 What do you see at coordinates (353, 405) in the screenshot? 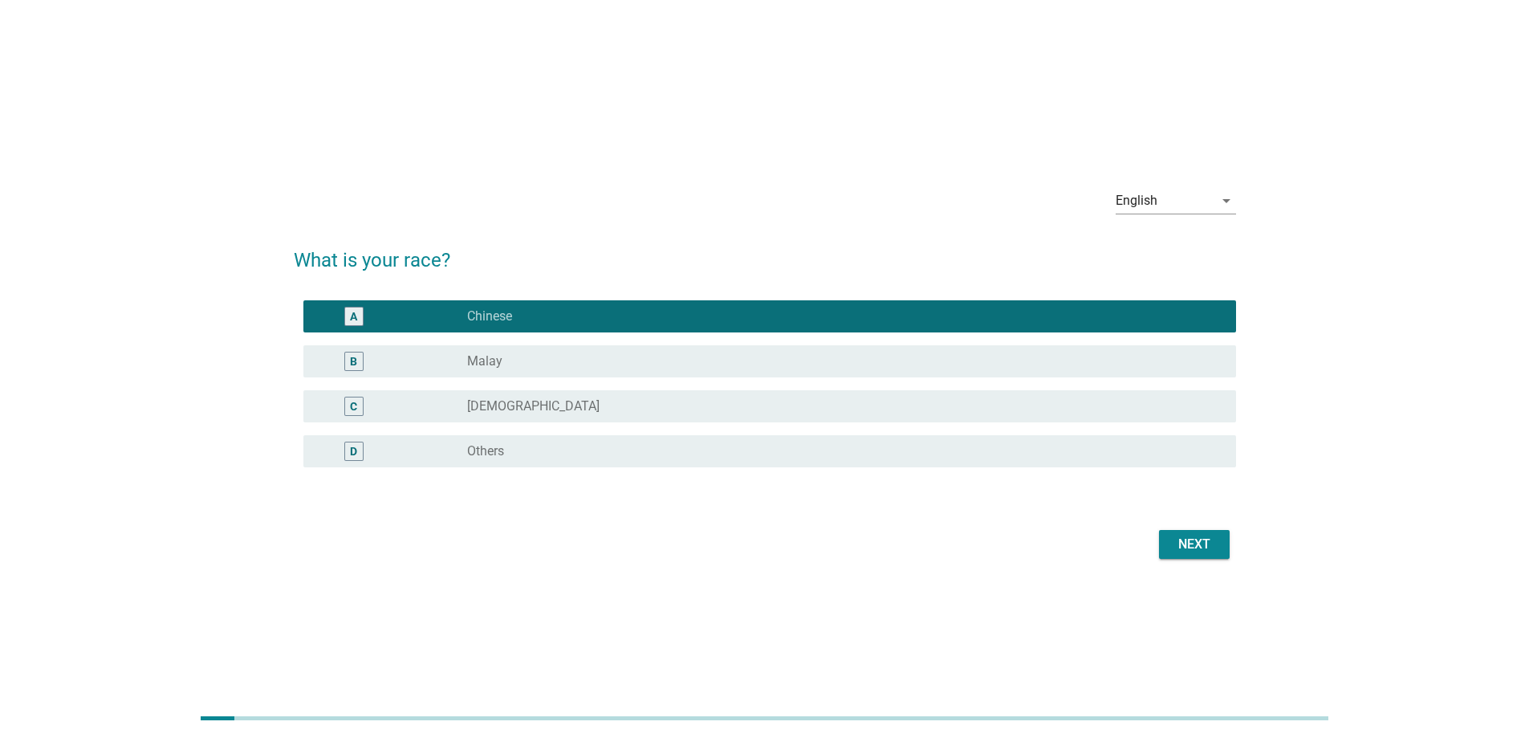
I see `div: C` at bounding box center [353, 405].